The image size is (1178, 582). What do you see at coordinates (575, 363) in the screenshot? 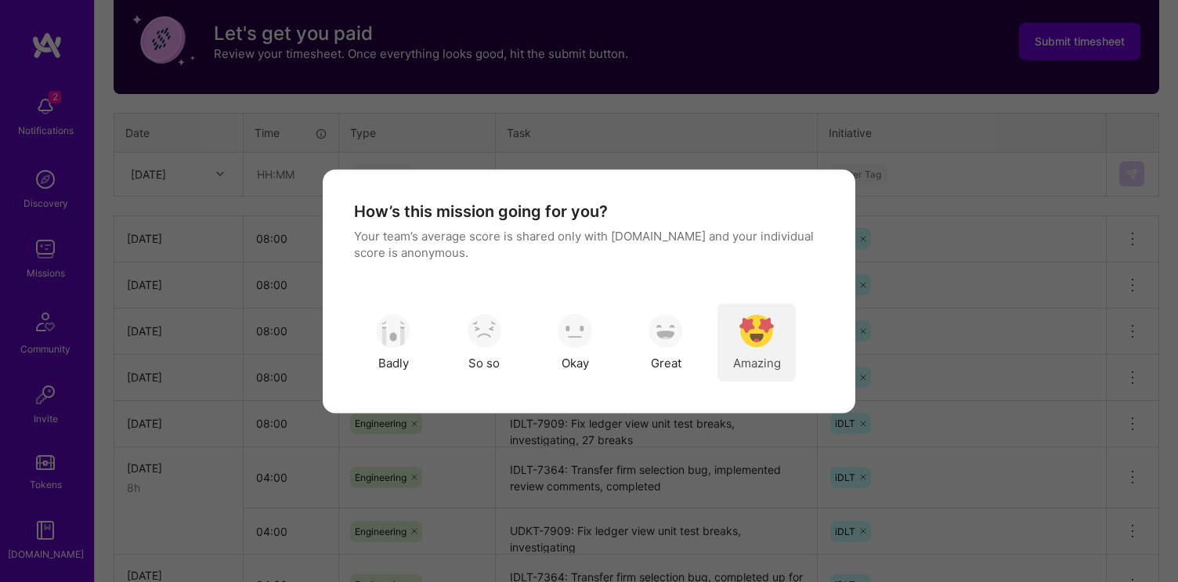
I see `span: Okay` at bounding box center [575, 363].